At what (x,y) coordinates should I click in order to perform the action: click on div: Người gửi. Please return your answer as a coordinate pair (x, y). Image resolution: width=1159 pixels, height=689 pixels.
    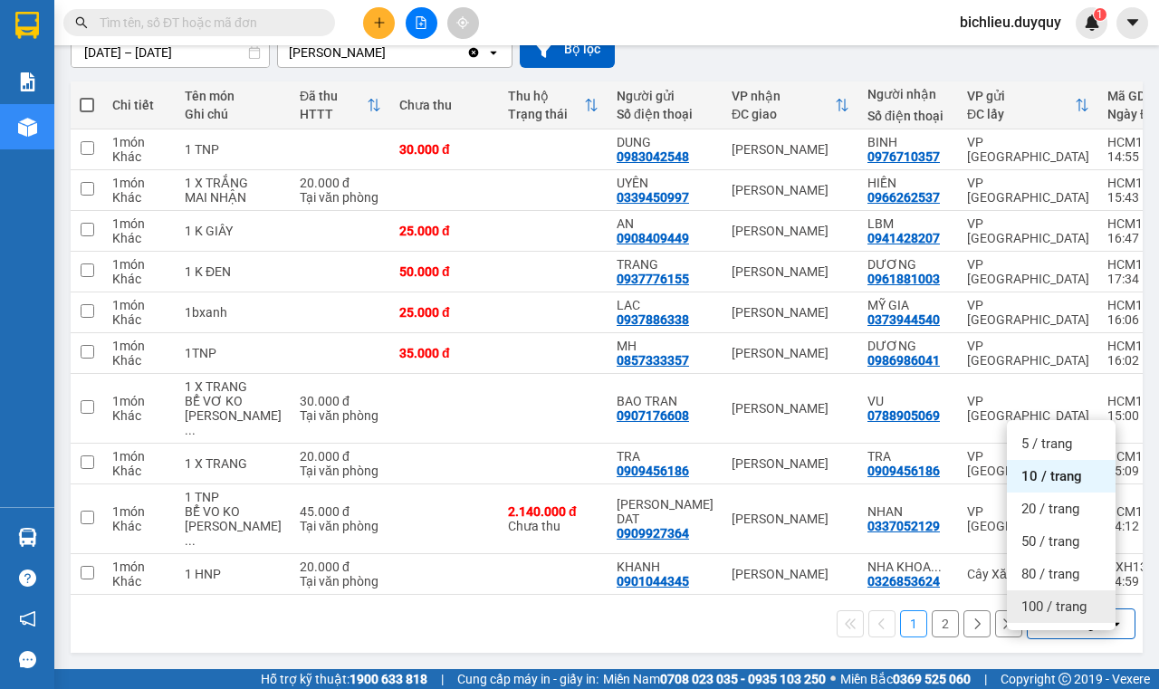
    Looking at the image, I should click on (664, 96).